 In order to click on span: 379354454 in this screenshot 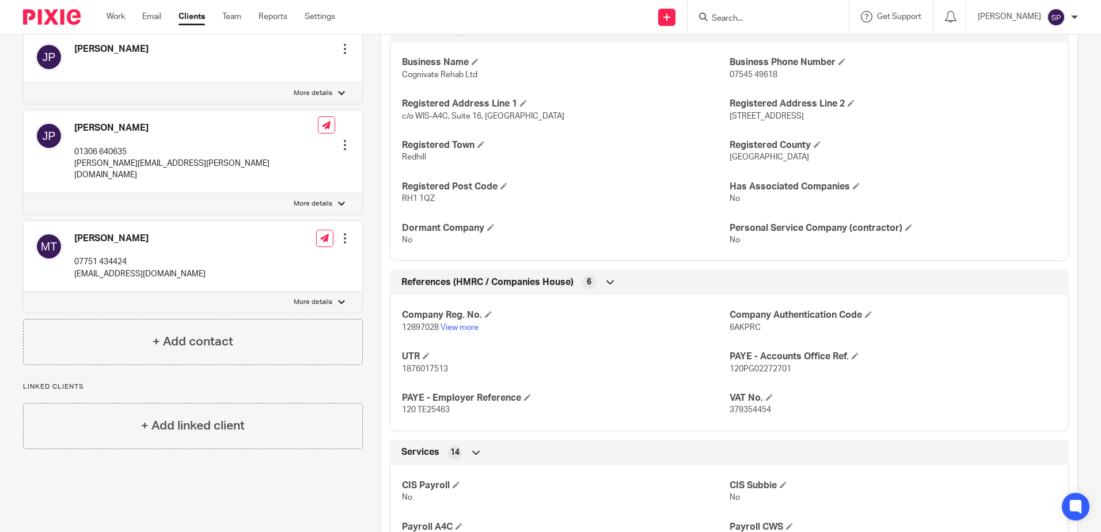, I will do `click(750, 410)`.